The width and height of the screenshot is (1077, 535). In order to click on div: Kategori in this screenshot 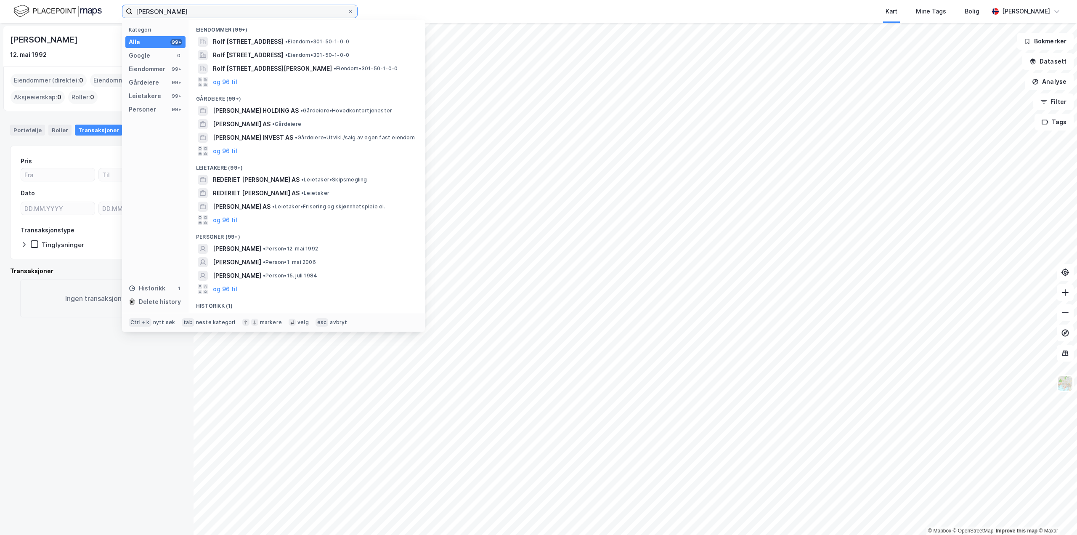, I will do `click(157, 29)`.